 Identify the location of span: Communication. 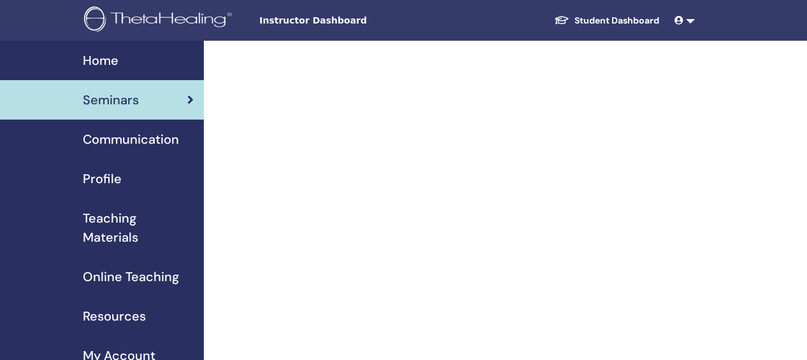
(131, 139).